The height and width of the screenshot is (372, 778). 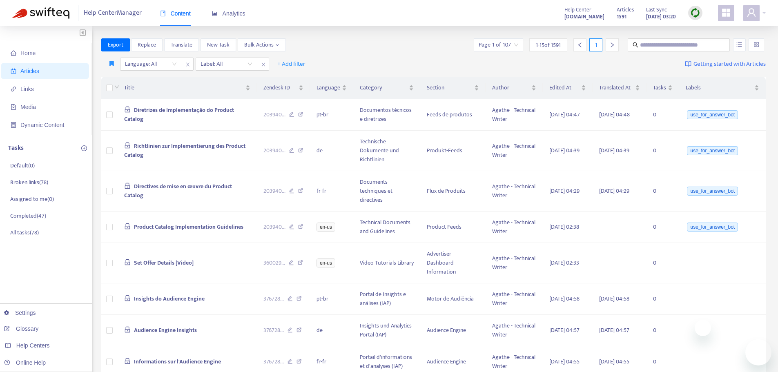 What do you see at coordinates (612, 45) in the screenshot?
I see `span: right` at bounding box center [612, 45].